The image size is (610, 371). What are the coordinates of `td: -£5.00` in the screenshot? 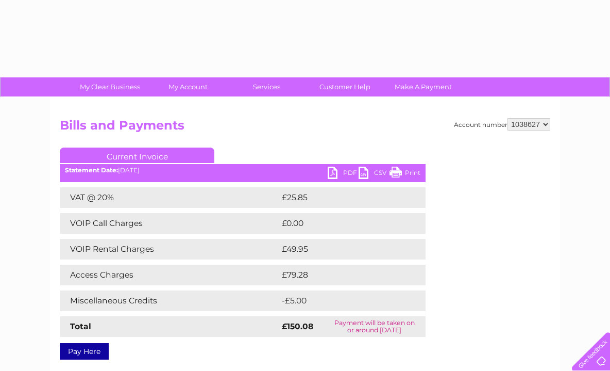 It's located at (342, 301).